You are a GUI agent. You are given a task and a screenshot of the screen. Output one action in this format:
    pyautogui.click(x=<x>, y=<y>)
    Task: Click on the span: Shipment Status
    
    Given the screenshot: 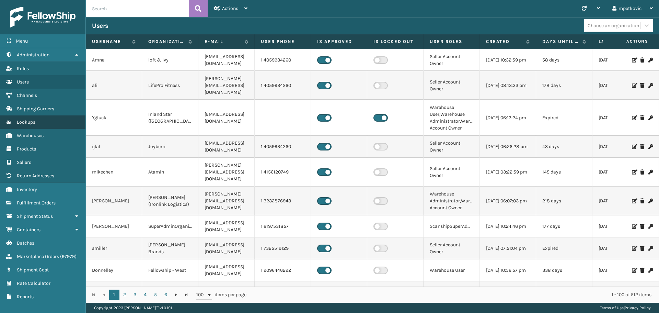 What is the action you would take?
    pyautogui.click(x=35, y=216)
    